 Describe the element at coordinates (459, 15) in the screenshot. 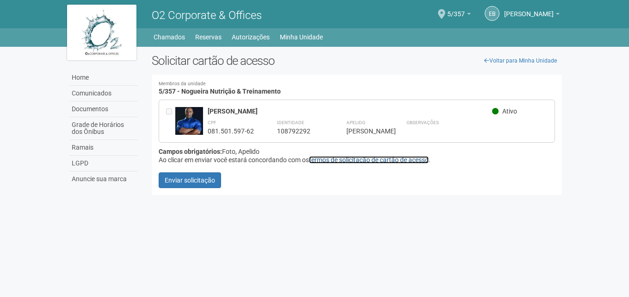

I see `a: 5/357` at that location.